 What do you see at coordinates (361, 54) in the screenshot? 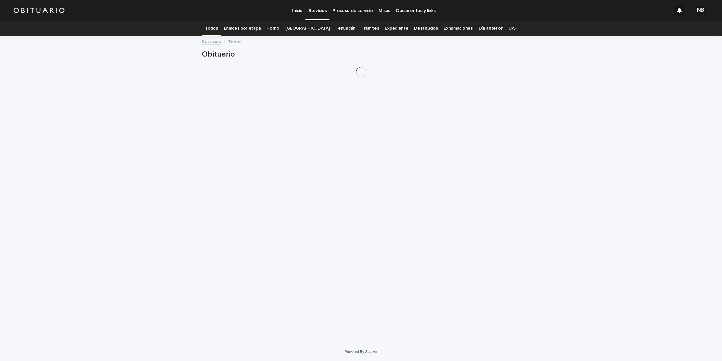
I see `h1: Obituario` at bounding box center [361, 54].